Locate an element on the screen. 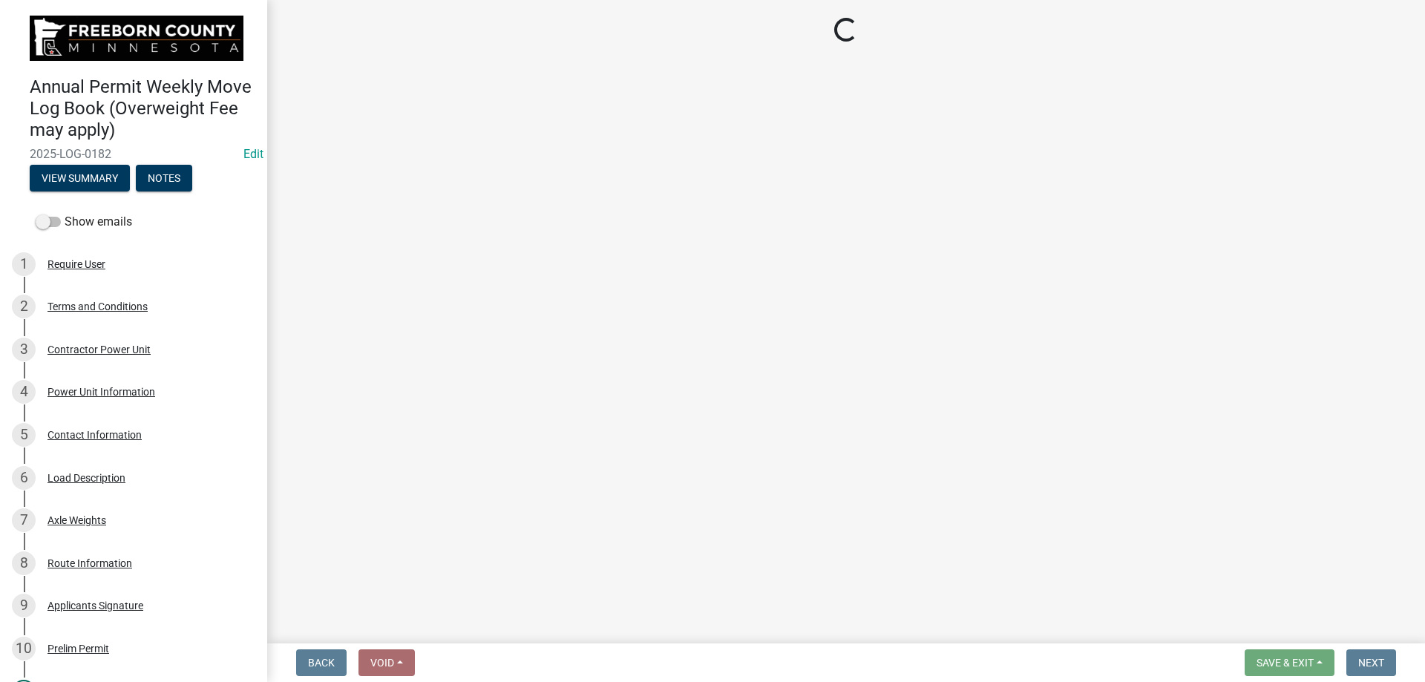 Image resolution: width=1425 pixels, height=682 pixels. div: Contact Information is located at coordinates (94, 435).